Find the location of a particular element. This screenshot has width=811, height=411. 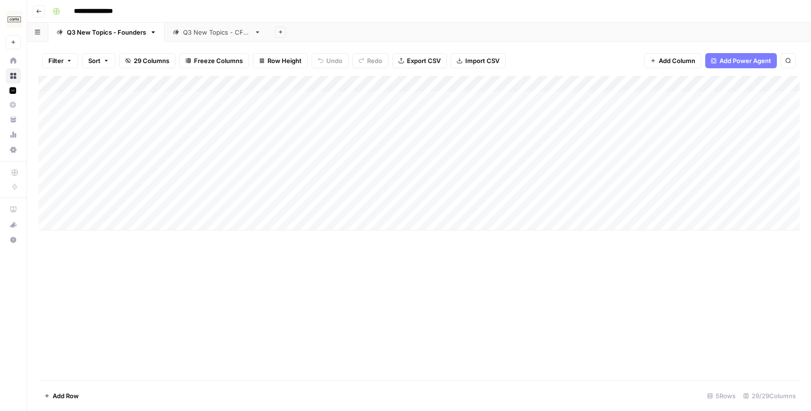

button: Export CSV is located at coordinates (419, 61).